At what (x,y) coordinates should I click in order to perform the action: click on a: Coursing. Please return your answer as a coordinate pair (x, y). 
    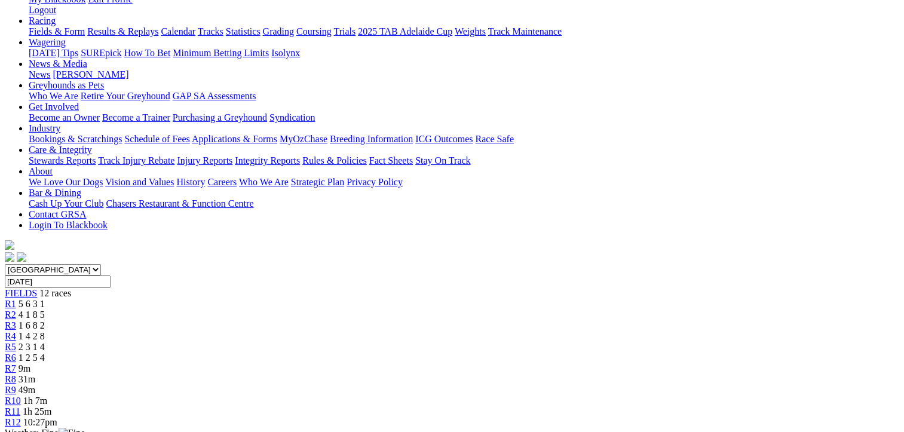
    Looking at the image, I should click on (314, 31).